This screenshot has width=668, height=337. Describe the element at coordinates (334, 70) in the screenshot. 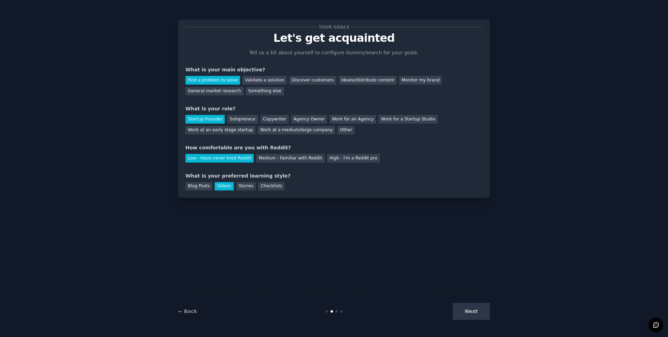

I see `div: What is your main objective?` at that location.